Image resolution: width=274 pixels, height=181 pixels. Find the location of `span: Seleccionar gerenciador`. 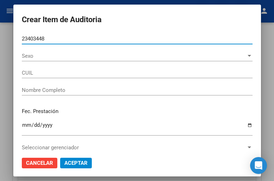

span: Seleccionar gerenciador is located at coordinates (134, 147).